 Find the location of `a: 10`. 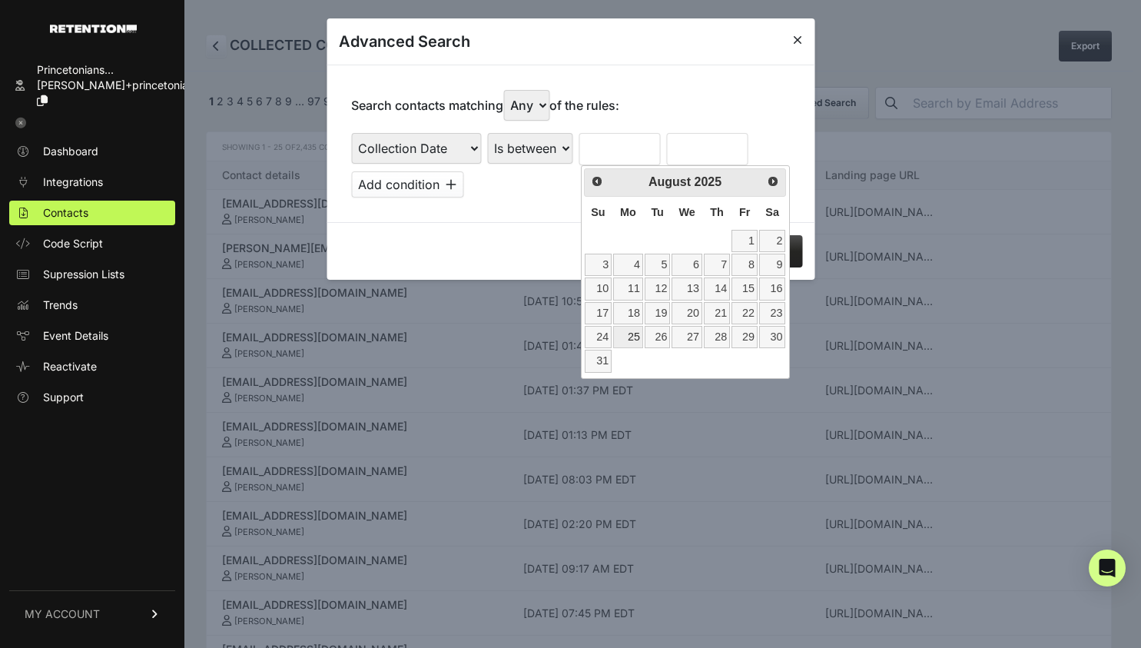

a: 10 is located at coordinates (598, 288).